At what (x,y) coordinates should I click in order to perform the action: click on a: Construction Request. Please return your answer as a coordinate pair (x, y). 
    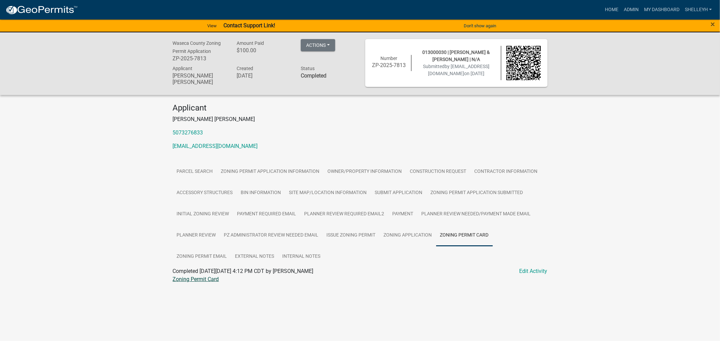
    Looking at the image, I should click on (438, 172).